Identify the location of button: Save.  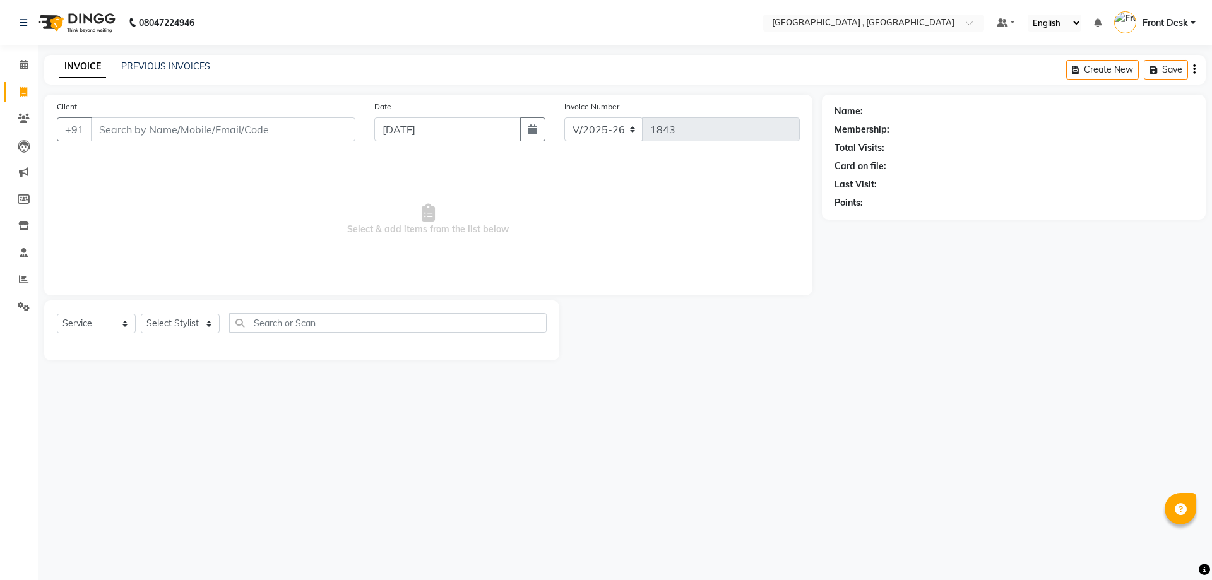
(1166, 69).